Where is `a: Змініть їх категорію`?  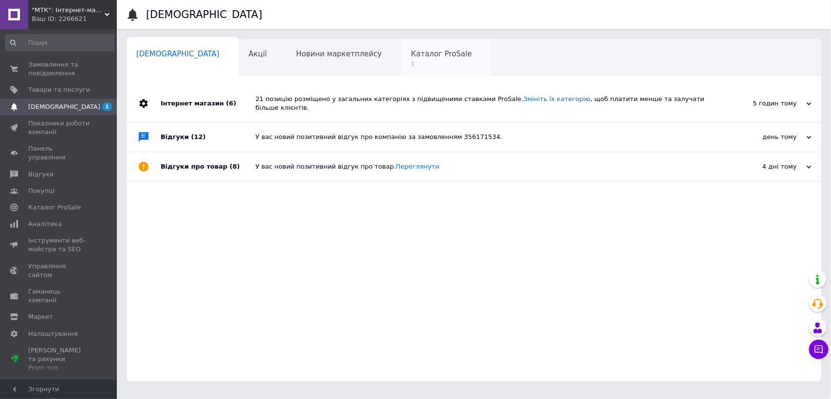 a: Змініть їх категорію is located at coordinates (557, 99).